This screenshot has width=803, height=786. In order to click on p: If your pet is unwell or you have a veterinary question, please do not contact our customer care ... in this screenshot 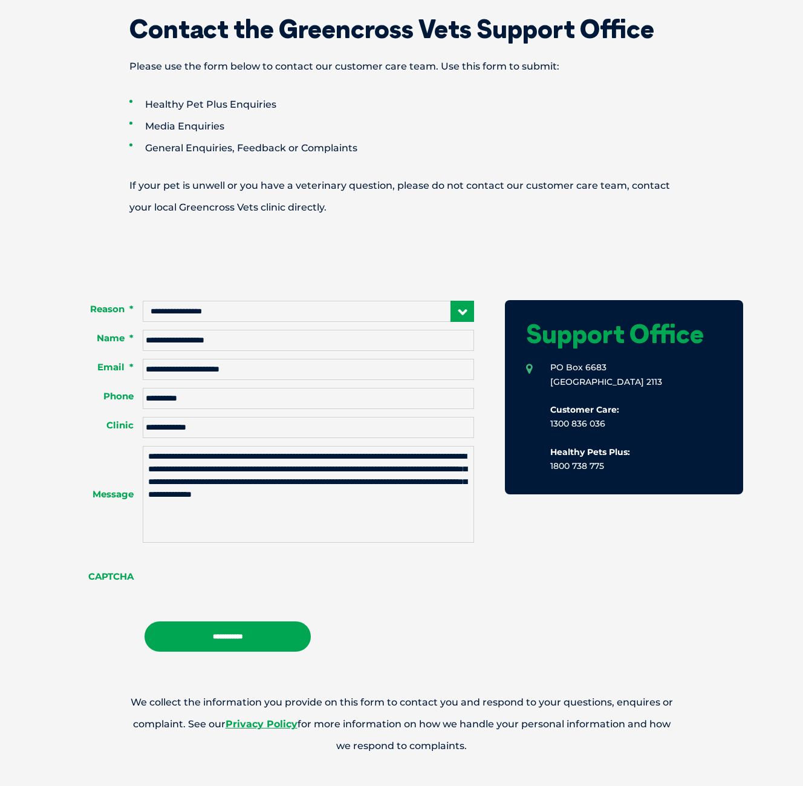, I will do `click(402, 197)`.